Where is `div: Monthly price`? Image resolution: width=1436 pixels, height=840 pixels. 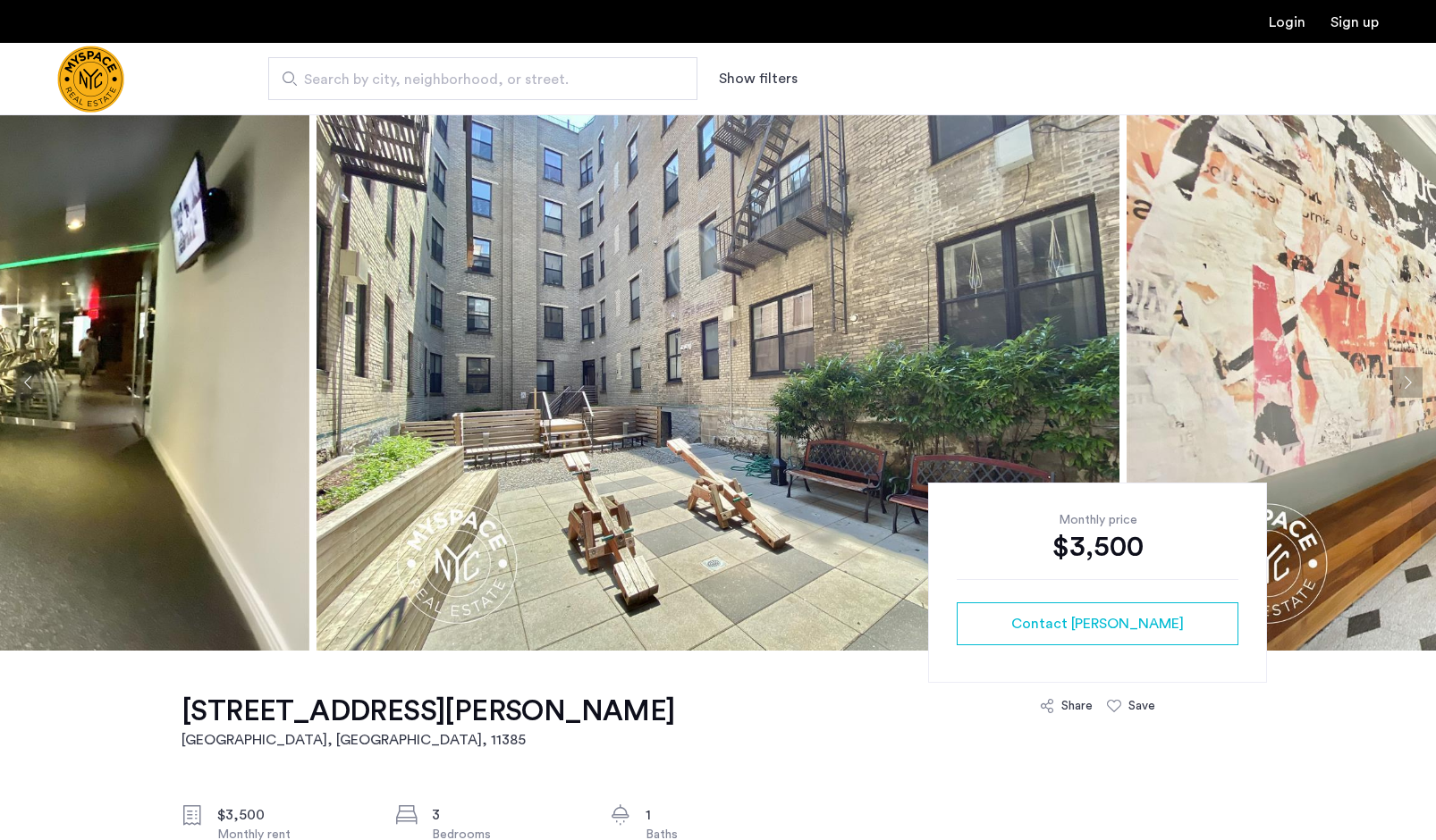 div: Monthly price is located at coordinates (1096, 520).